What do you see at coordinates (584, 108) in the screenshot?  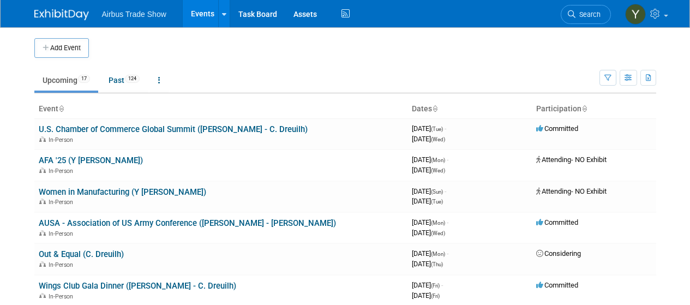 I see `a: Sort by Participation Type` at bounding box center [584, 108].